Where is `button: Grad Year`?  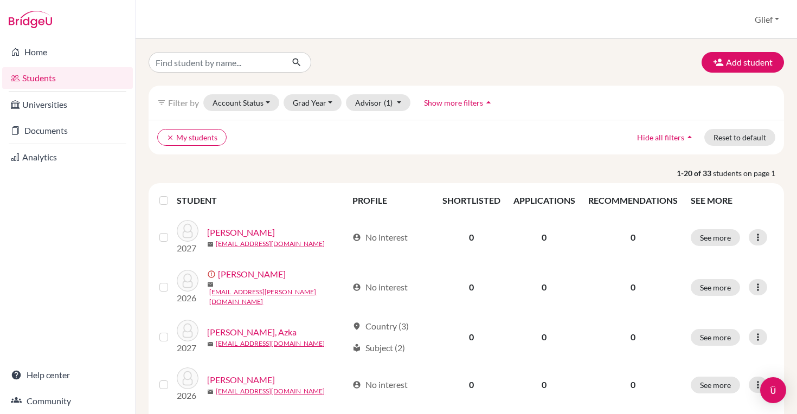 button: Grad Year is located at coordinates (313, 103).